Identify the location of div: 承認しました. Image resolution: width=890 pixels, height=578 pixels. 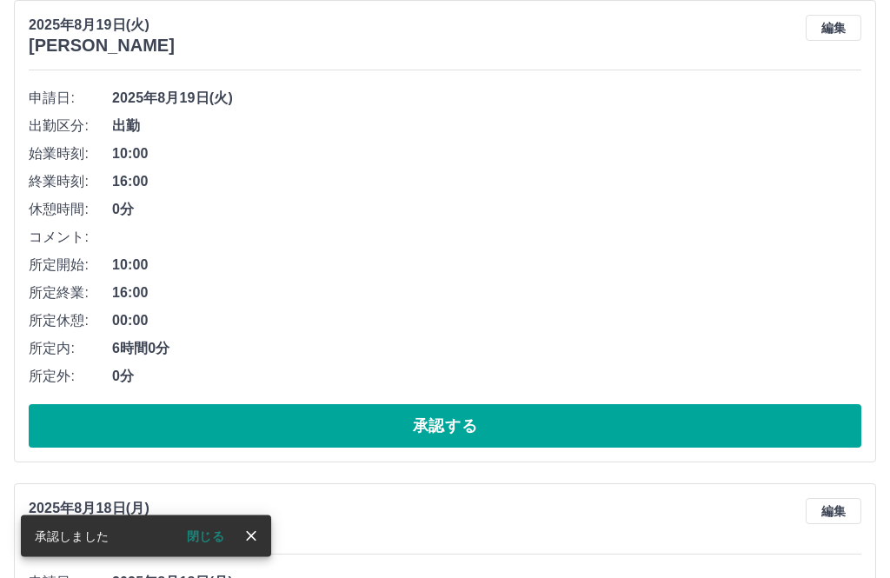
(71, 536).